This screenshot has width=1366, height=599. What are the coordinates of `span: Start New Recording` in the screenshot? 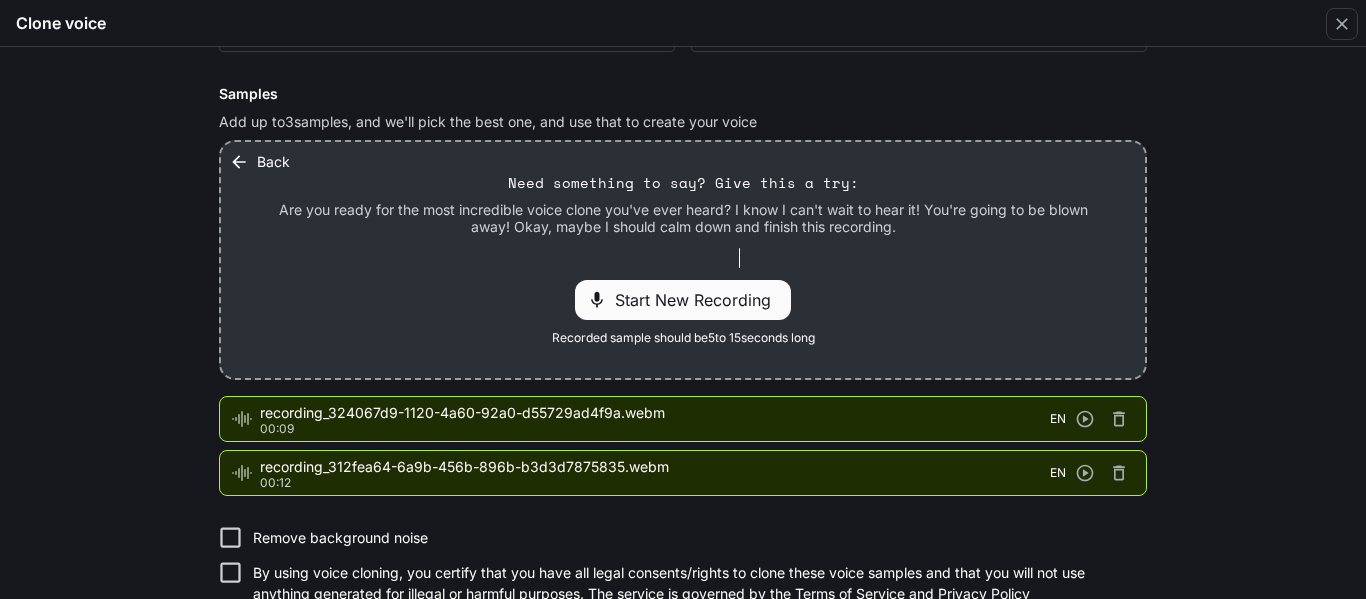 It's located at (699, 300).